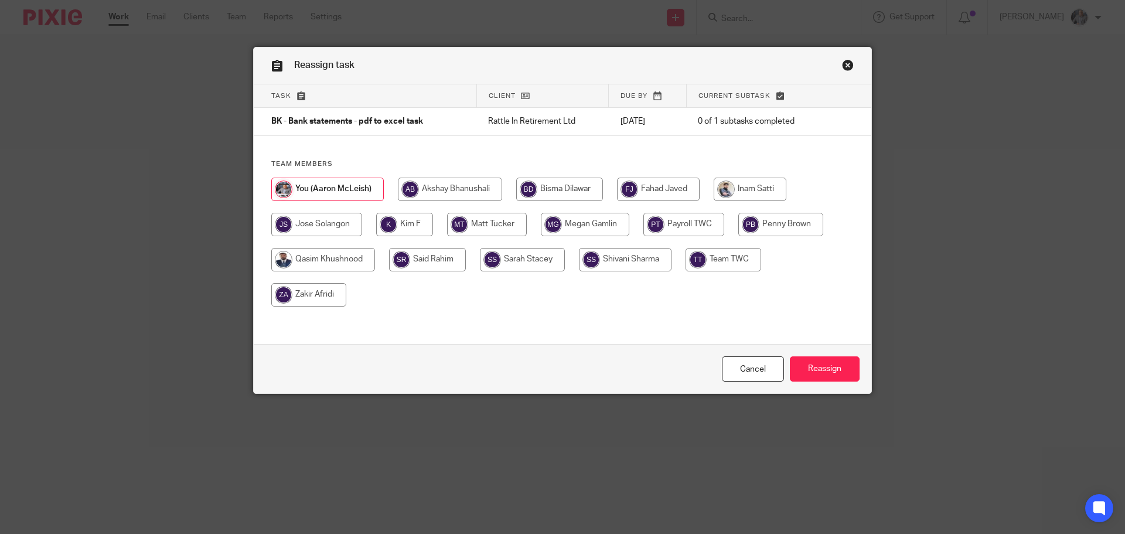 Image resolution: width=1125 pixels, height=534 pixels. I want to click on td: 0 of 1 subtasks completed, so click(758, 122).